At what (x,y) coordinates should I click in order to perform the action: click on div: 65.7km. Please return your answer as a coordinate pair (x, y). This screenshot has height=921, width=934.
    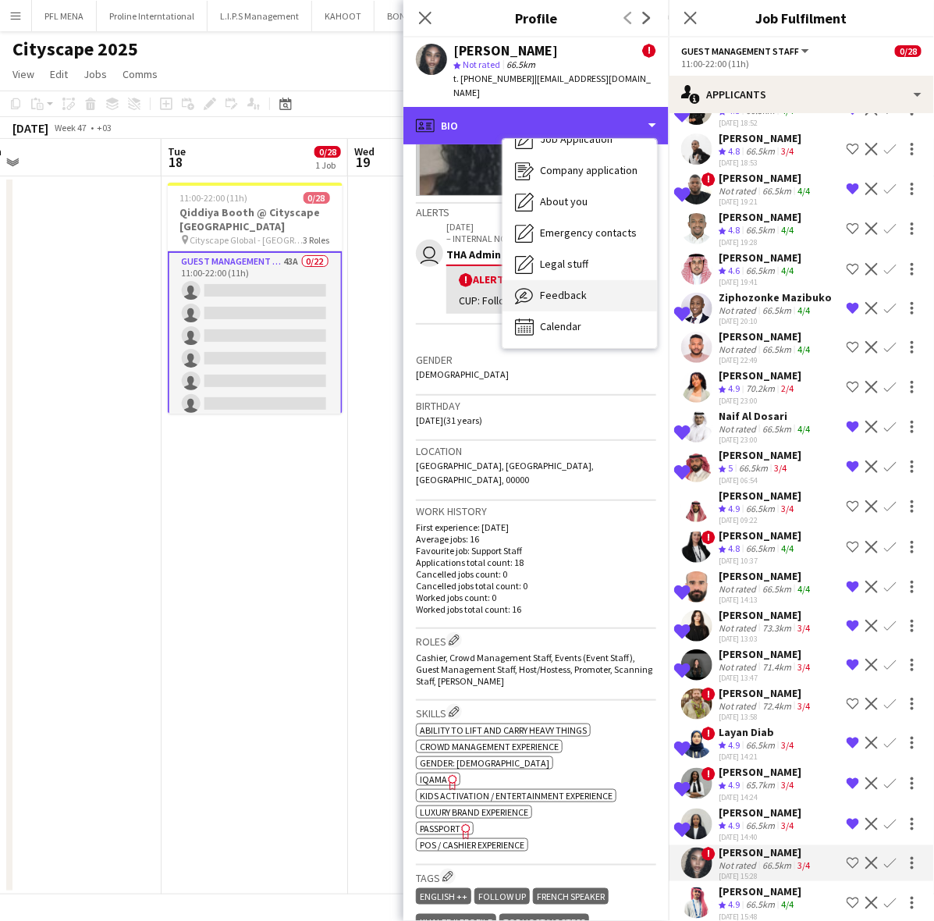
    Looking at the image, I should click on (760, 785).